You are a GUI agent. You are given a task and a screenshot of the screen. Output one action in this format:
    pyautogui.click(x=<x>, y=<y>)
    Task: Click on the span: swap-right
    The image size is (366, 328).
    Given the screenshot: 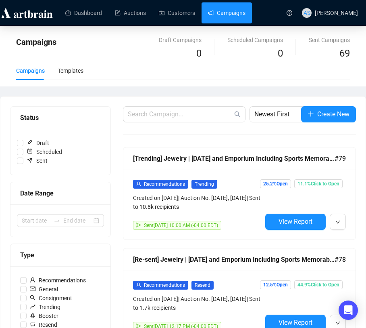 What is the action you would take?
    pyautogui.click(x=57, y=220)
    